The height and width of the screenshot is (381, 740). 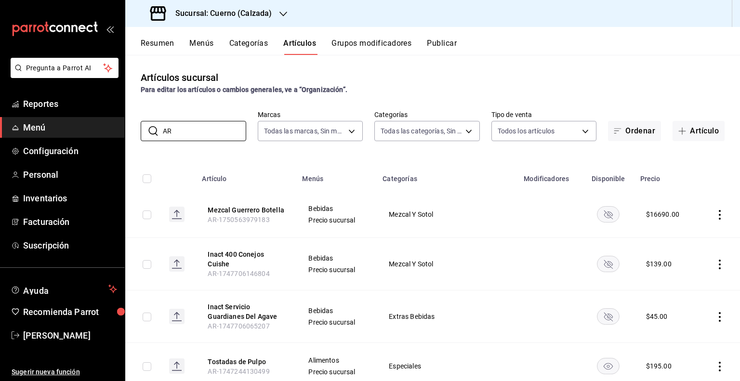 What do you see at coordinates (300, 47) in the screenshot?
I see `button: Artículos` at bounding box center [300, 47].